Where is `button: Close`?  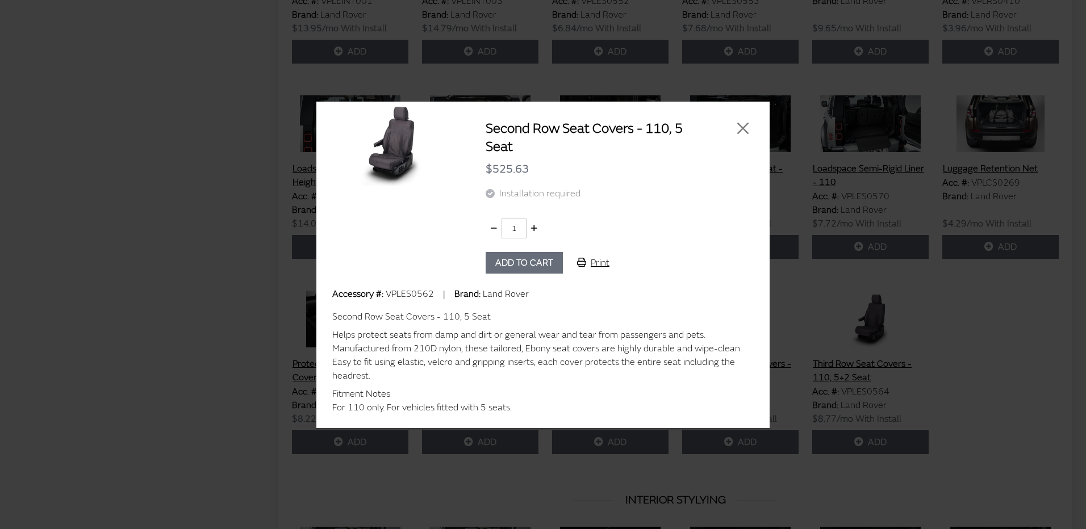 button: Close is located at coordinates (743, 128).